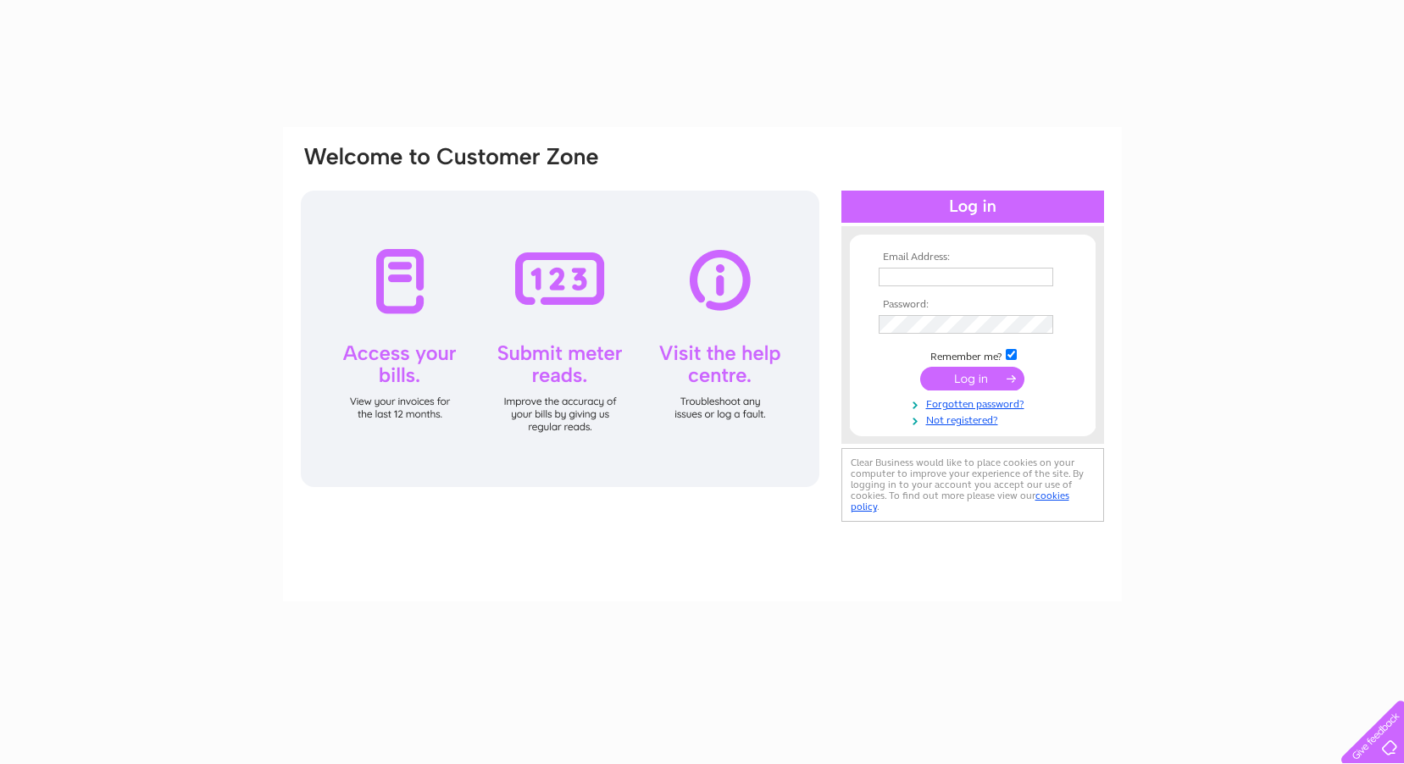 This screenshot has width=1404, height=764. I want to click on a: Not registered?, so click(975, 419).